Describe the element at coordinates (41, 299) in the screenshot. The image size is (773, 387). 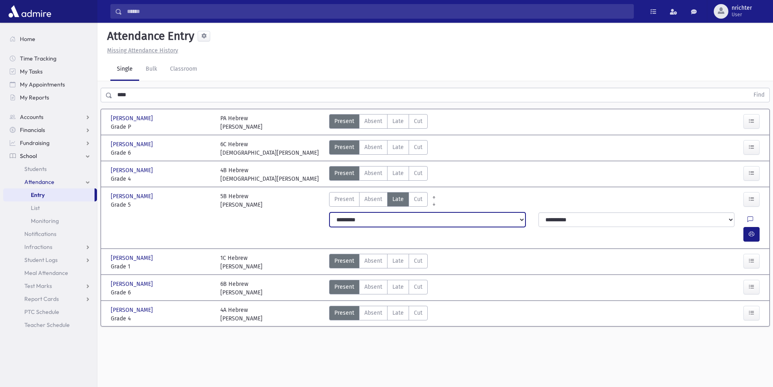
I see `span: Report Cards` at that location.